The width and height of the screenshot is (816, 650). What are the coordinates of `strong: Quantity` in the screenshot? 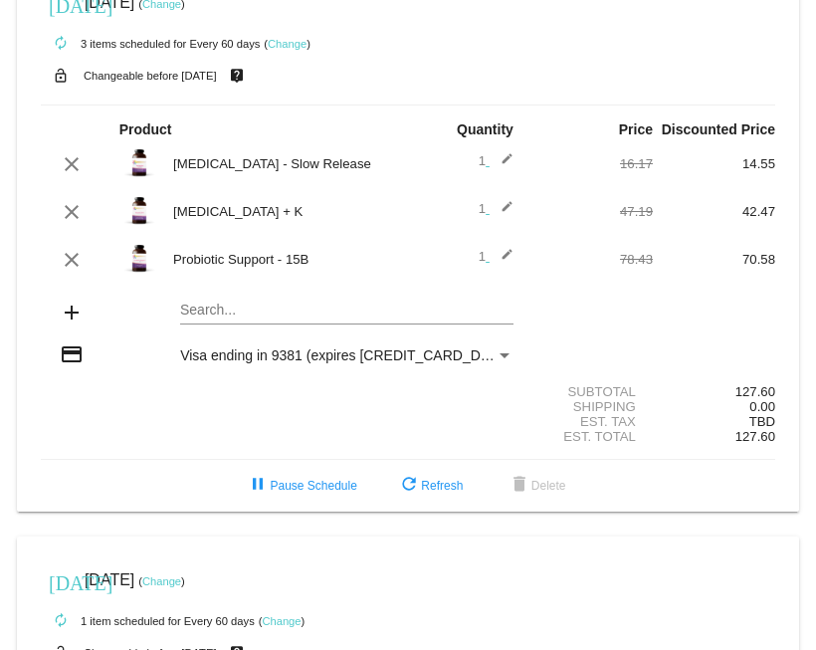 It's located at (485, 129).